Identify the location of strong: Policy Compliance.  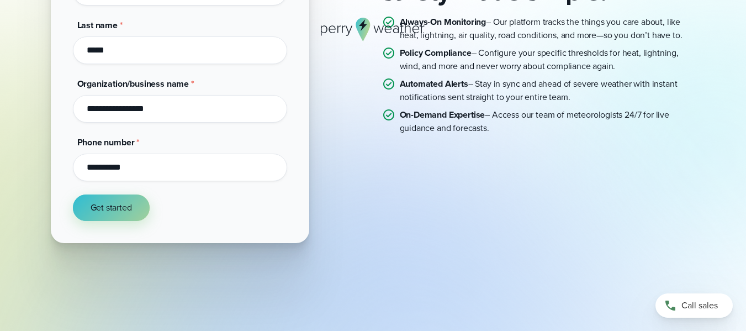
(436, 52).